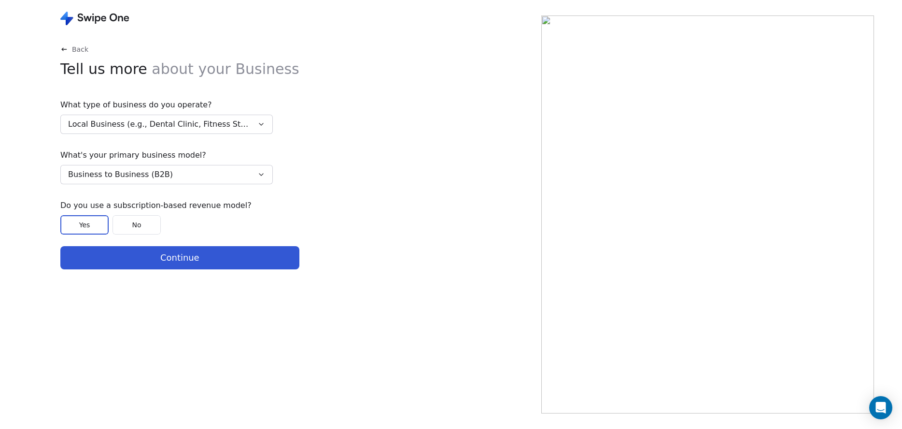 The image size is (902, 429). I want to click on span: Do you use a subscription-based revenue model?, so click(167, 205).